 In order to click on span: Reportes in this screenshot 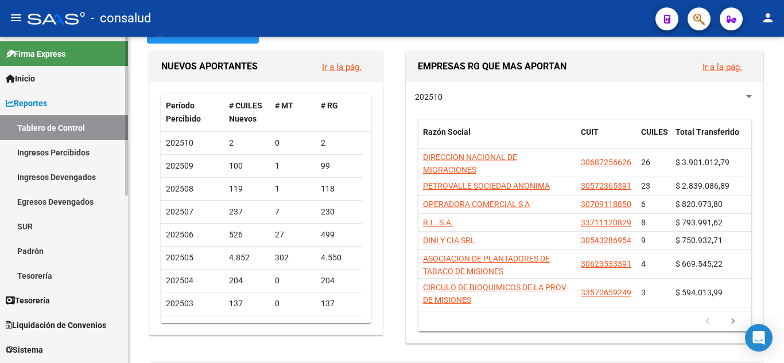, I will do `click(26, 103)`.